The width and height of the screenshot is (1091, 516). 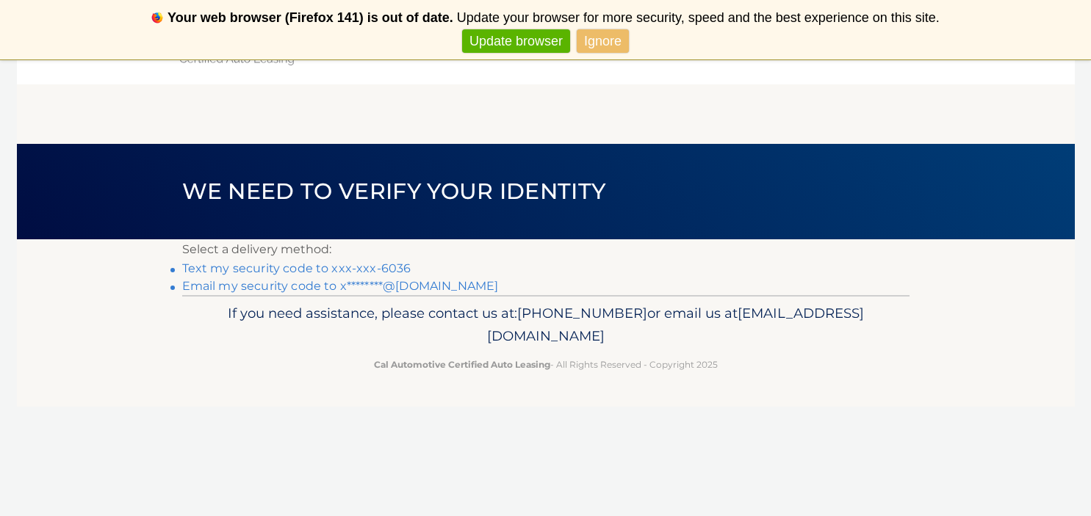 I want to click on p: - All Rights Reserved - Copyright 2025, so click(x=546, y=364).